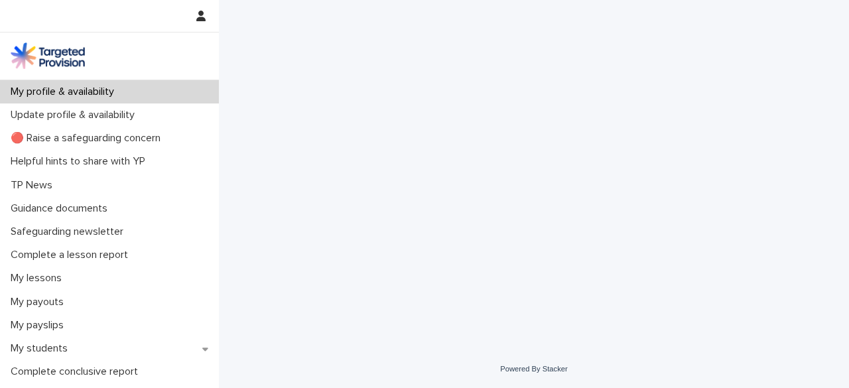 Image resolution: width=849 pixels, height=388 pixels. What do you see at coordinates (75, 115) in the screenshot?
I see `p: Update profile & availability` at bounding box center [75, 115].